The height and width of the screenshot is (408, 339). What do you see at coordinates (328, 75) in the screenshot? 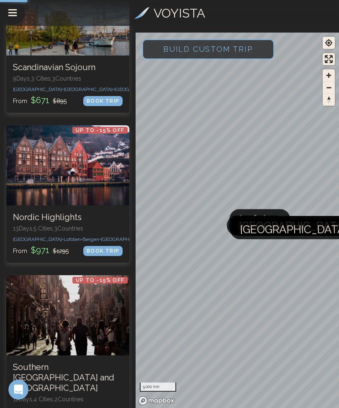
I see `span: Zoom in` at bounding box center [328, 75].